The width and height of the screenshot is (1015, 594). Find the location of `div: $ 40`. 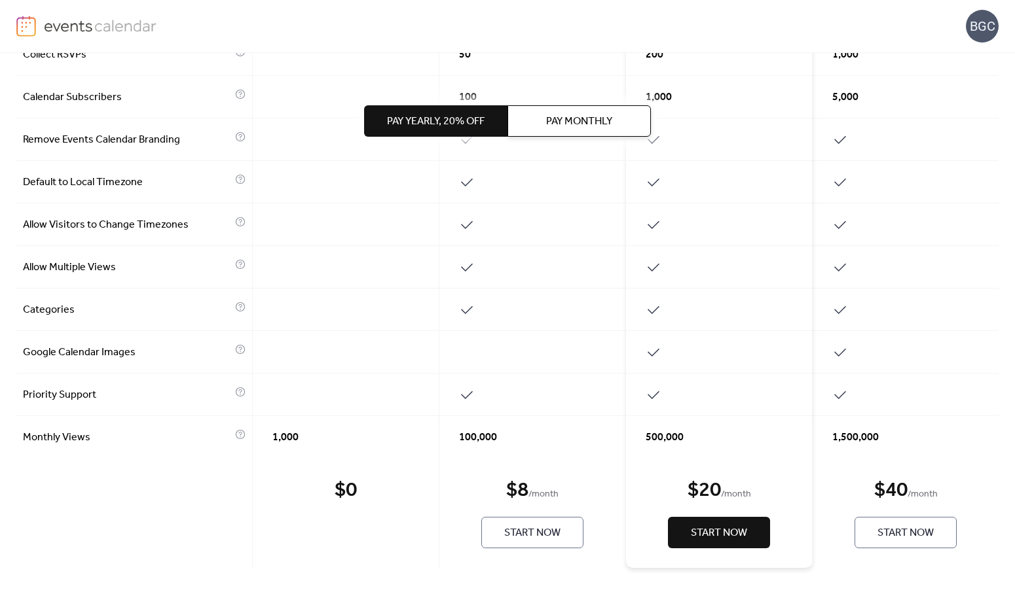

div: $ 40 is located at coordinates (890, 491).